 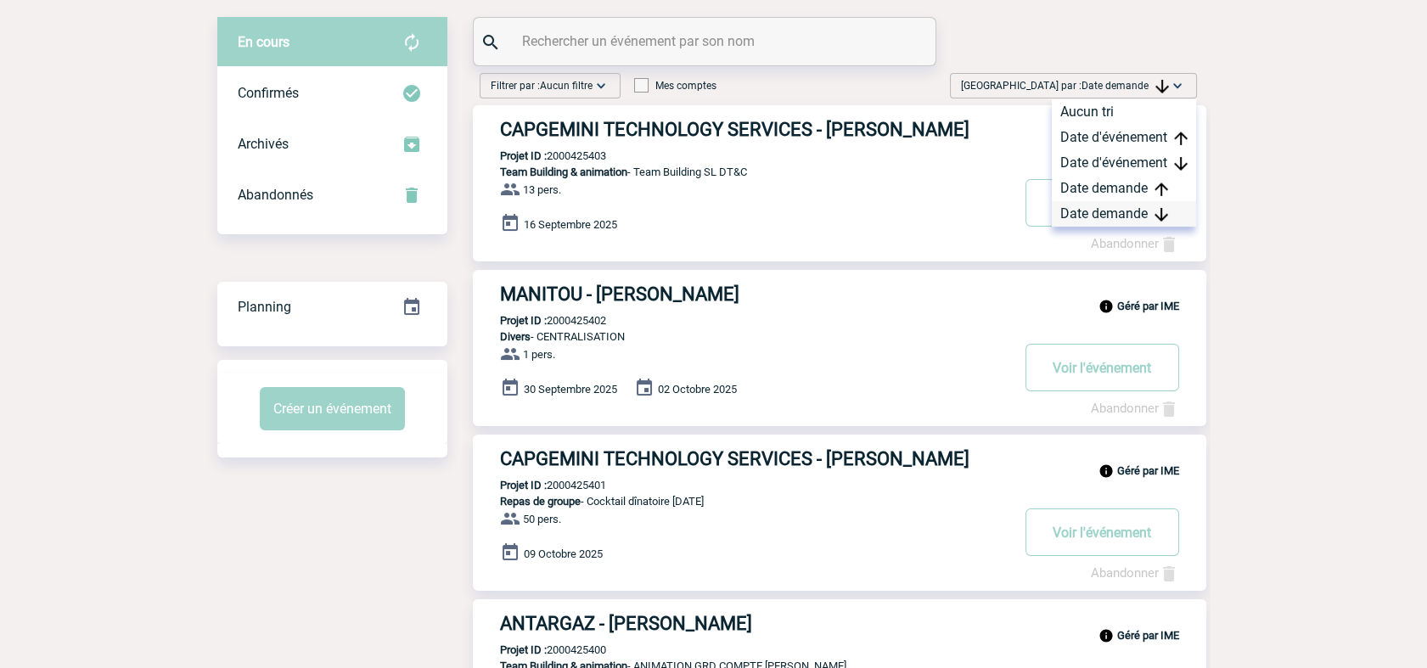 I want to click on span: 30 Septembre 2025, so click(x=571, y=389).